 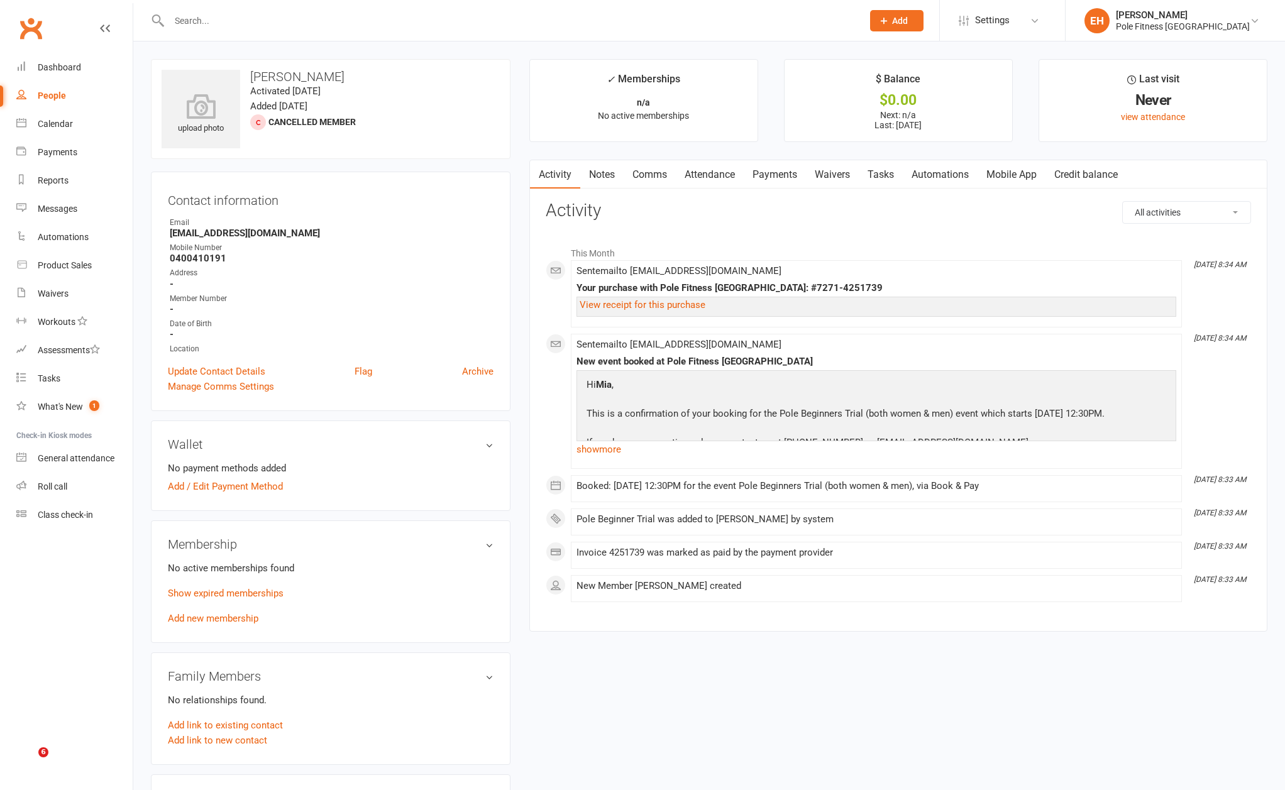 What do you see at coordinates (602, 175) in the screenshot?
I see `a: Notes` at bounding box center [602, 175].